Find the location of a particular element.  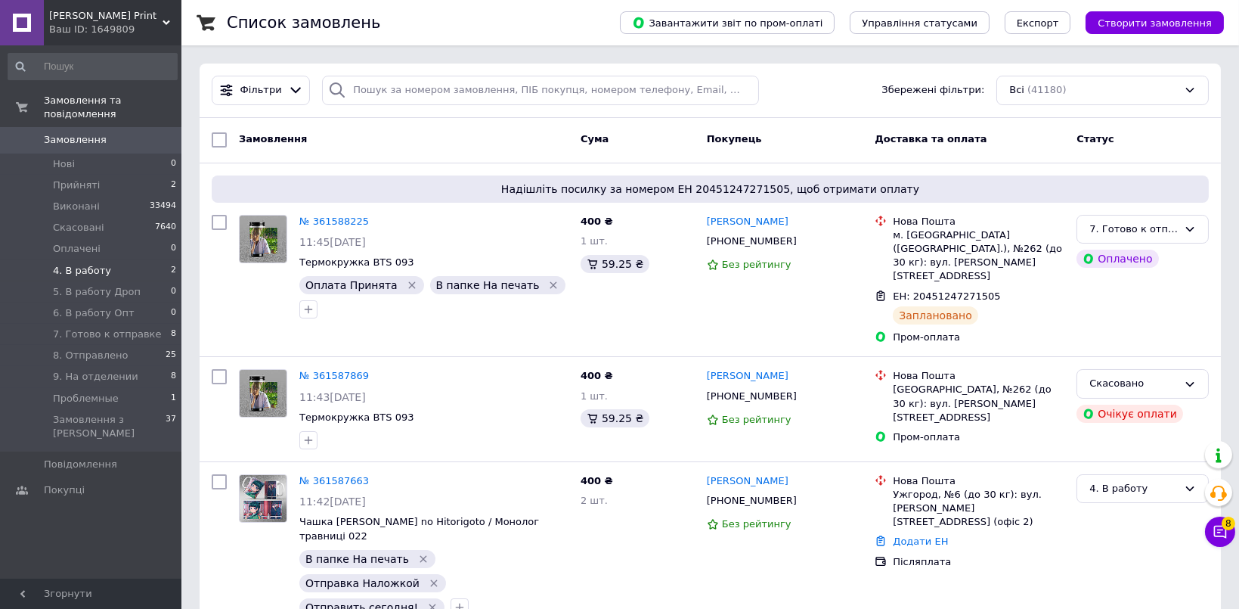

button: Чат з покупцем8 is located at coordinates (1220, 532).